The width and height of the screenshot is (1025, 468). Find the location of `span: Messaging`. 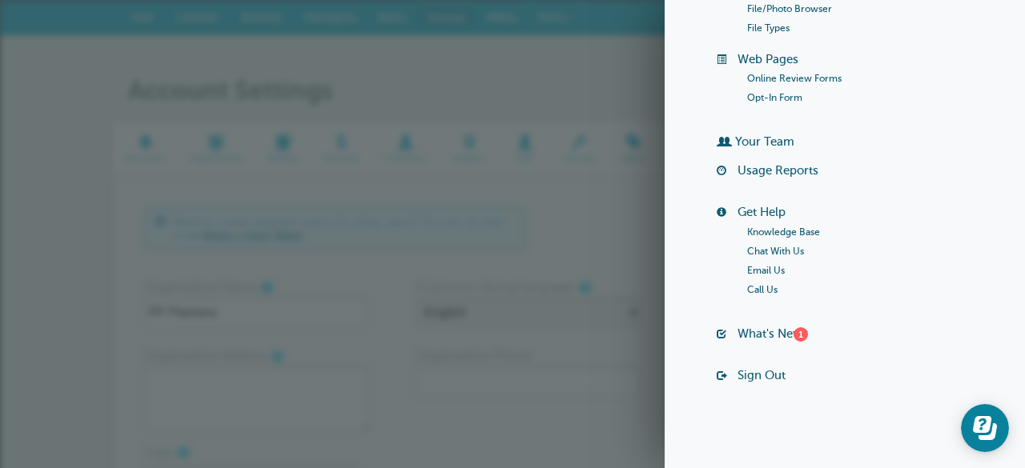

span: Messaging is located at coordinates (330, 17).